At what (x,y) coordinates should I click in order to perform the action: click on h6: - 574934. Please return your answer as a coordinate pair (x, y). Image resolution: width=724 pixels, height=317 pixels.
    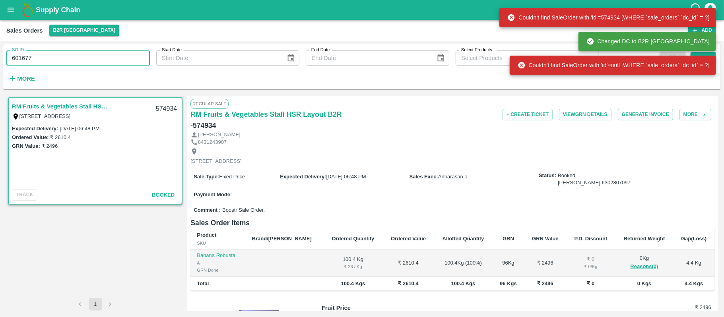
    Looking at the image, I should click on (203, 126).